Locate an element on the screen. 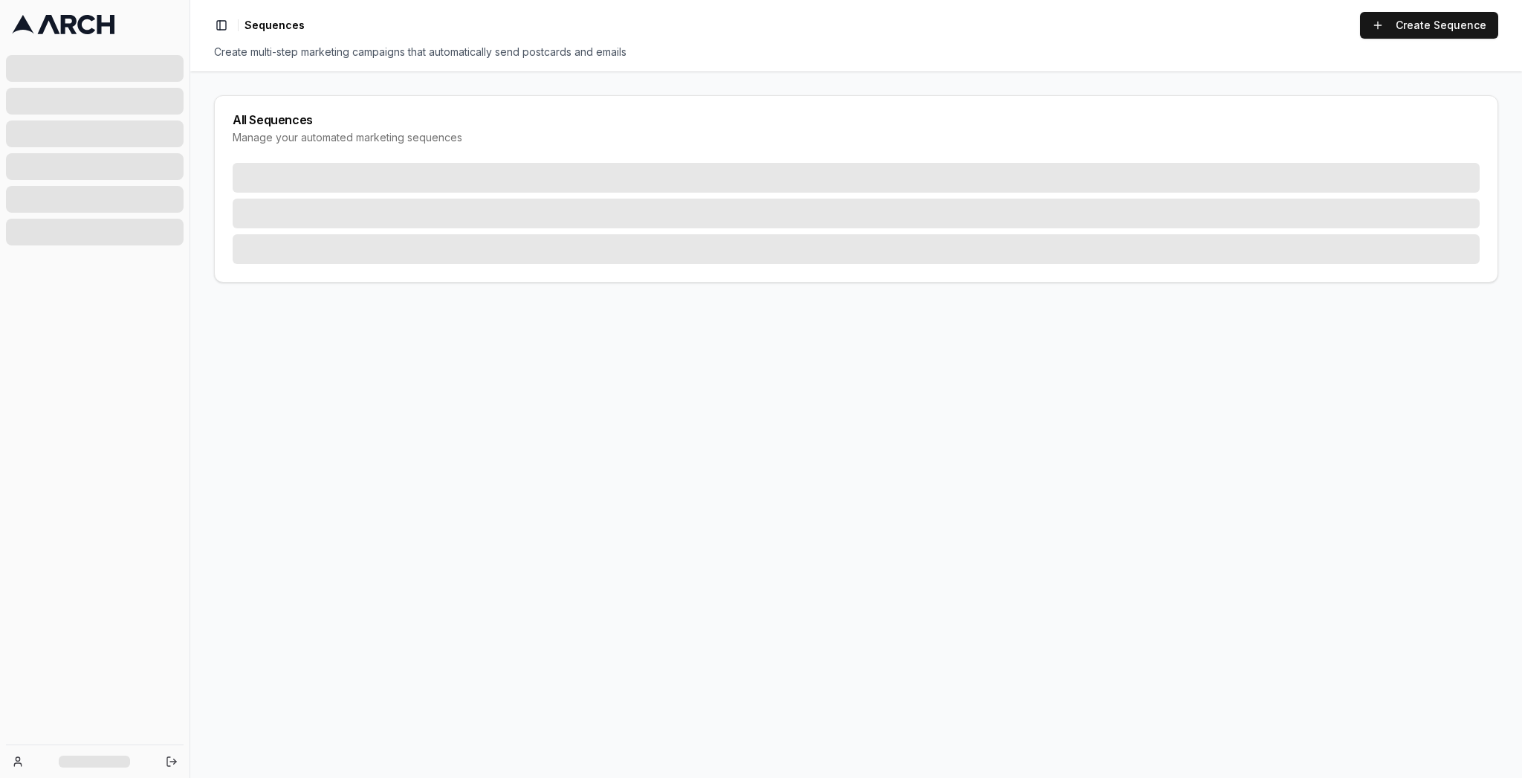 This screenshot has height=778, width=1522. div: All Sequences is located at coordinates (856, 120).